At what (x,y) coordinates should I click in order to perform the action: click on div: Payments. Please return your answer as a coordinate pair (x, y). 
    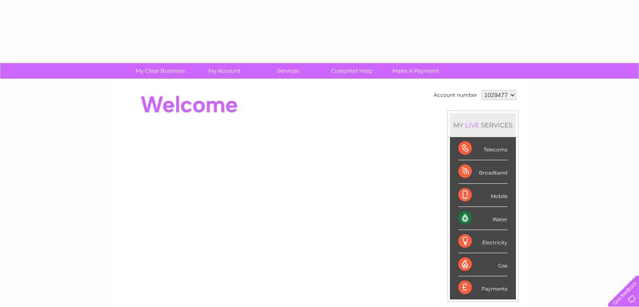
    Looking at the image, I should click on (483, 288).